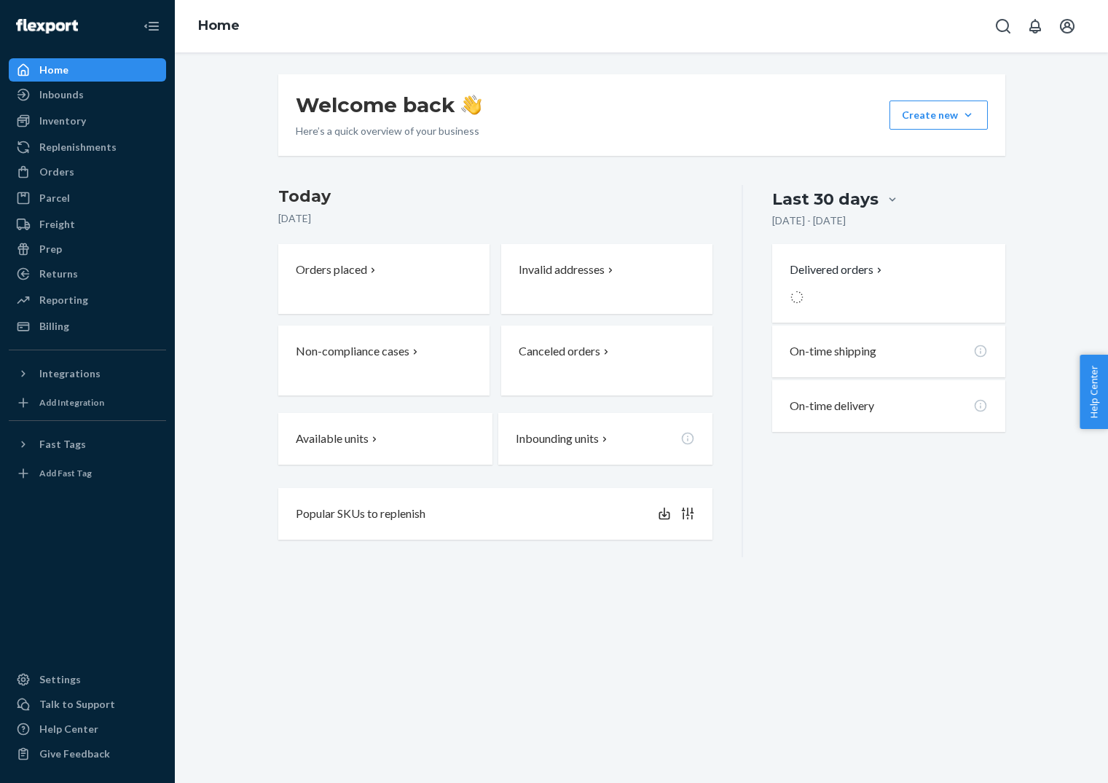  I want to click on a: Add Fast Tag, so click(87, 474).